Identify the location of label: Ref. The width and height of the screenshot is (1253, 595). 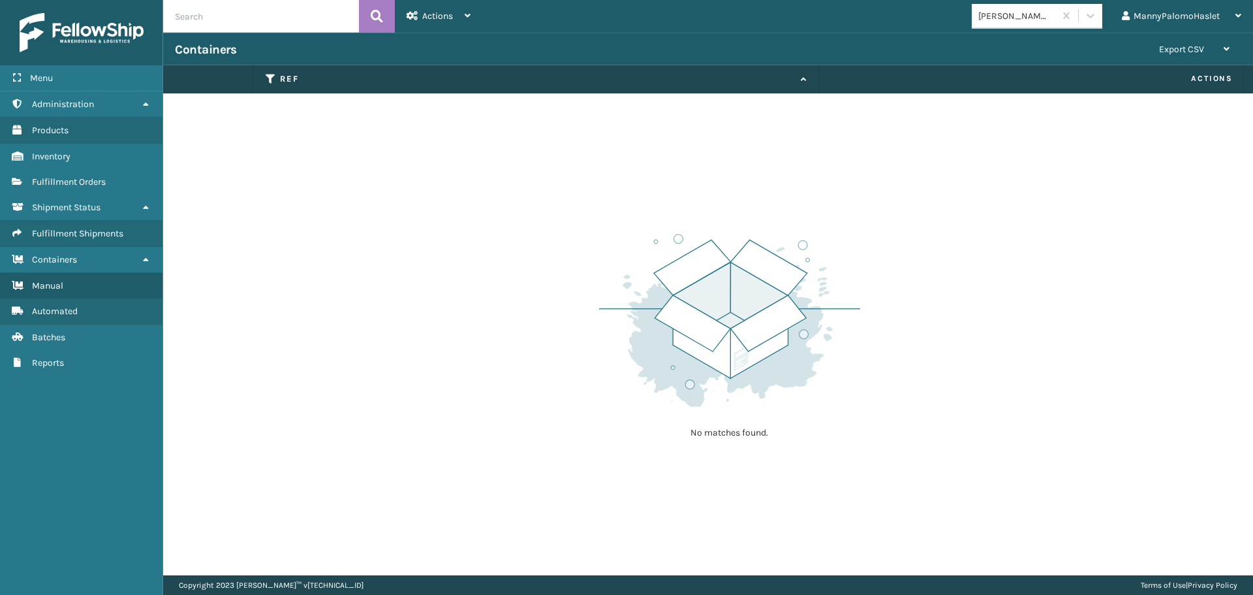
(537, 79).